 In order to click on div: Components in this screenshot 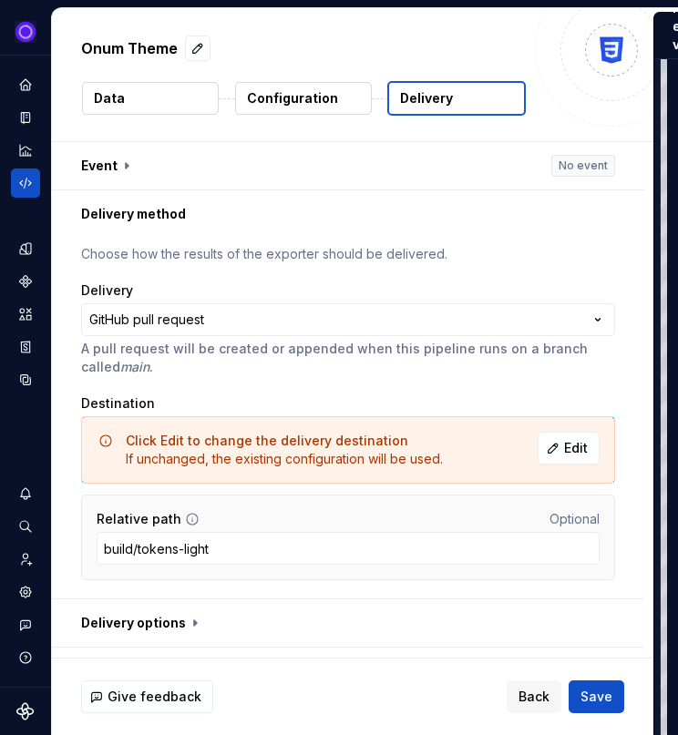, I will do `click(26, 282)`.